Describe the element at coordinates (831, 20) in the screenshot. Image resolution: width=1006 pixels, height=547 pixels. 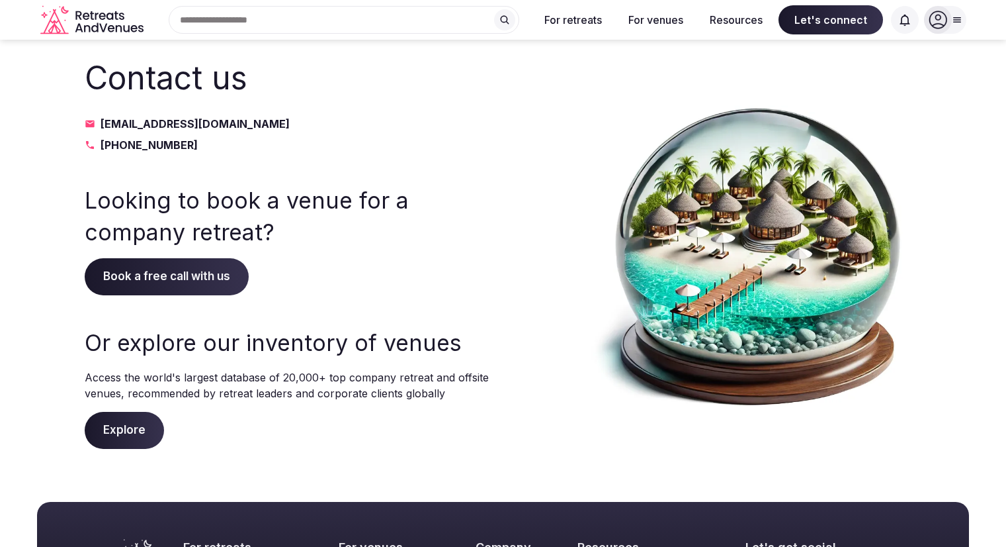
I see `span: Let's connect` at that location.